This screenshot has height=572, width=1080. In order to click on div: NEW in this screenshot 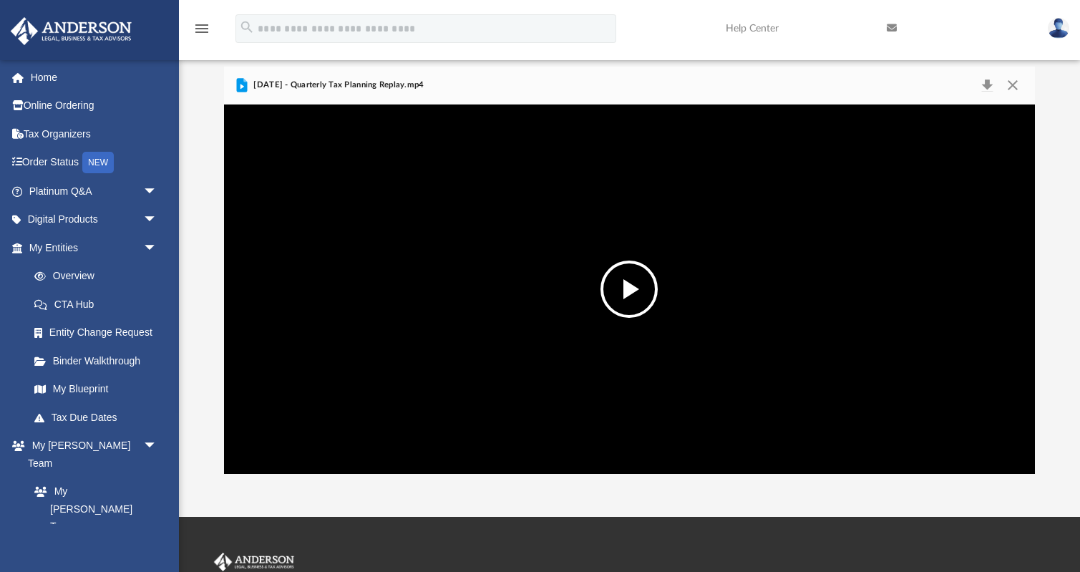, I will do `click(98, 162)`.